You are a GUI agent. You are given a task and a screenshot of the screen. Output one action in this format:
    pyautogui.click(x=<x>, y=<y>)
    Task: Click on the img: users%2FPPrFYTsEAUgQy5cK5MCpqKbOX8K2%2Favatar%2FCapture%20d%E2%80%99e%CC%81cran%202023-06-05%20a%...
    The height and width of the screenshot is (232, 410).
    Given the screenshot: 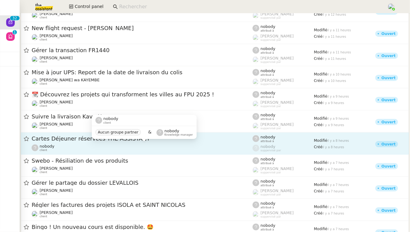 What is the action you would take?
    pyautogui.click(x=392, y=7)
    